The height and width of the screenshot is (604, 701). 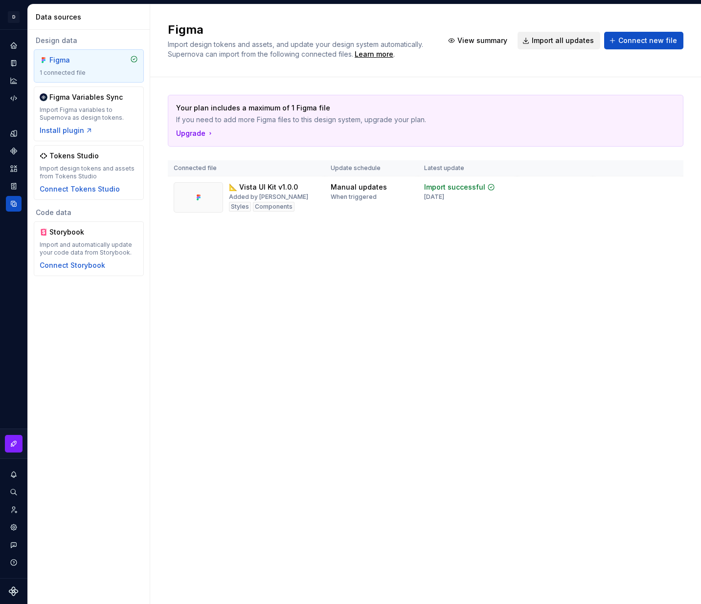 What do you see at coordinates (86, 97) in the screenshot?
I see `div: Figma Variables Sync` at bounding box center [86, 97].